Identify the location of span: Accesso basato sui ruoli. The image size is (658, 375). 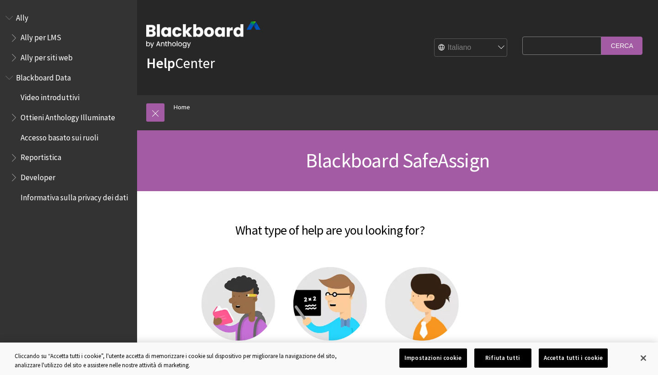
(59, 136).